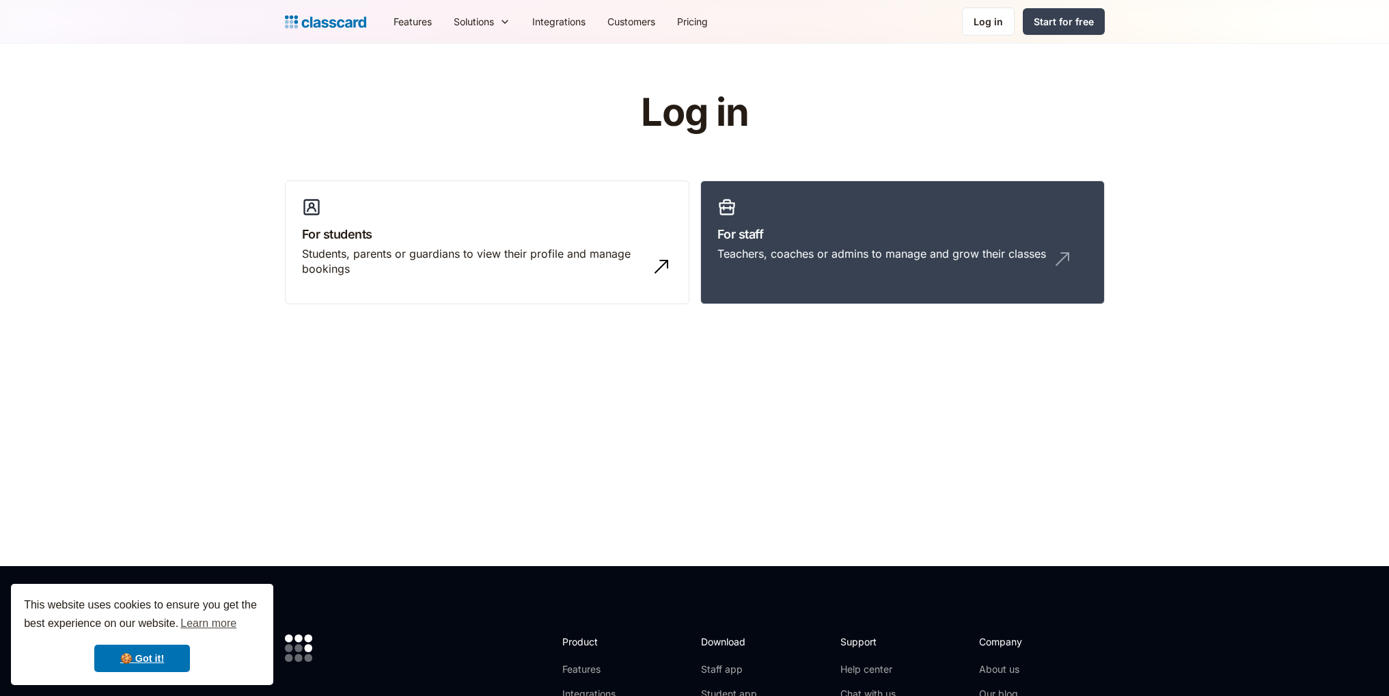  What do you see at coordinates (142, 615) in the screenshot?
I see `span: This website uses cookies to ensure you get the best experience on our website.` at bounding box center [142, 615].